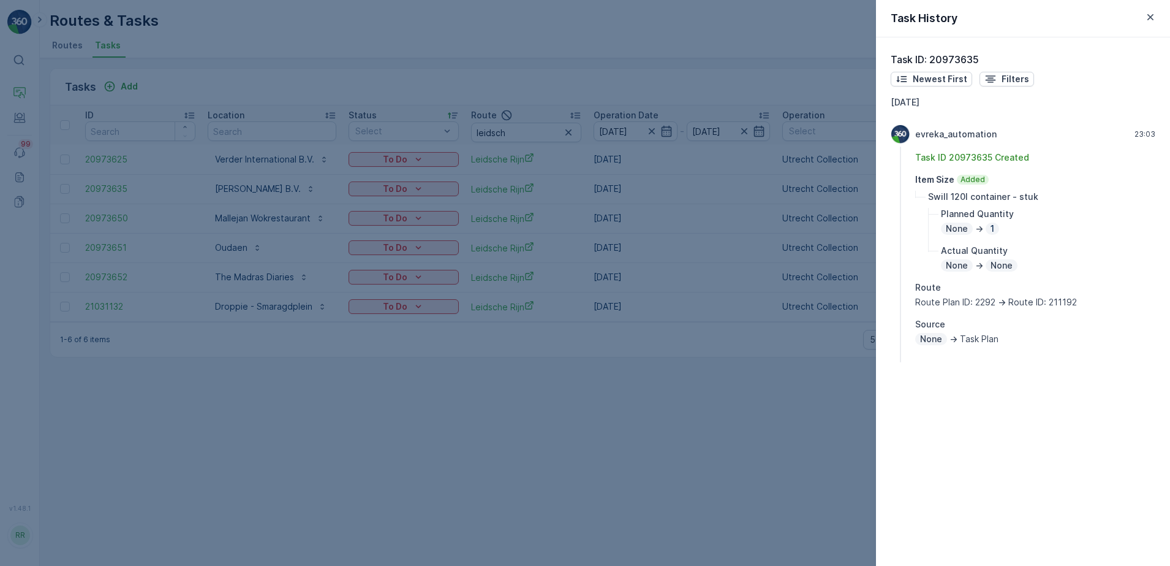  I want to click on img: Evreka Logo, so click(901, 134).